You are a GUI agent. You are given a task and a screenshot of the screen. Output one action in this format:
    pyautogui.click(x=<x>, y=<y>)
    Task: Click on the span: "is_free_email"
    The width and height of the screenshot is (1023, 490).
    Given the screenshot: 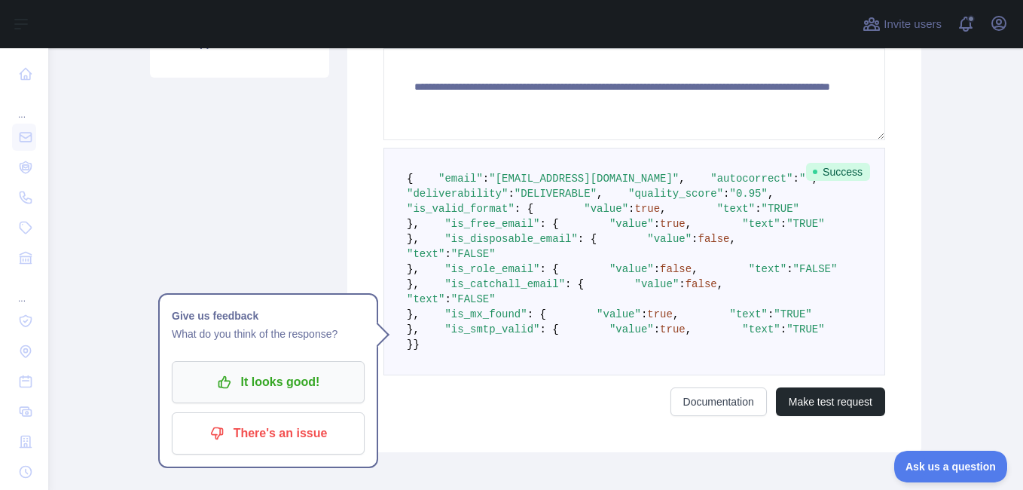 What is the action you would take?
    pyautogui.click(x=492, y=224)
    